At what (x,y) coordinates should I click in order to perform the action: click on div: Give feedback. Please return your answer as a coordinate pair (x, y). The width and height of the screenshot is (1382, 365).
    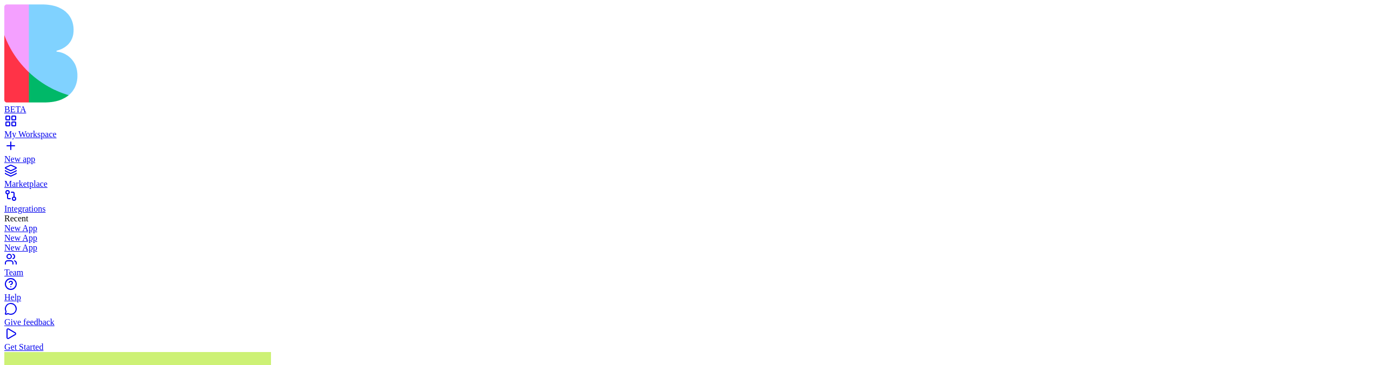
    Looking at the image, I should click on (691, 322).